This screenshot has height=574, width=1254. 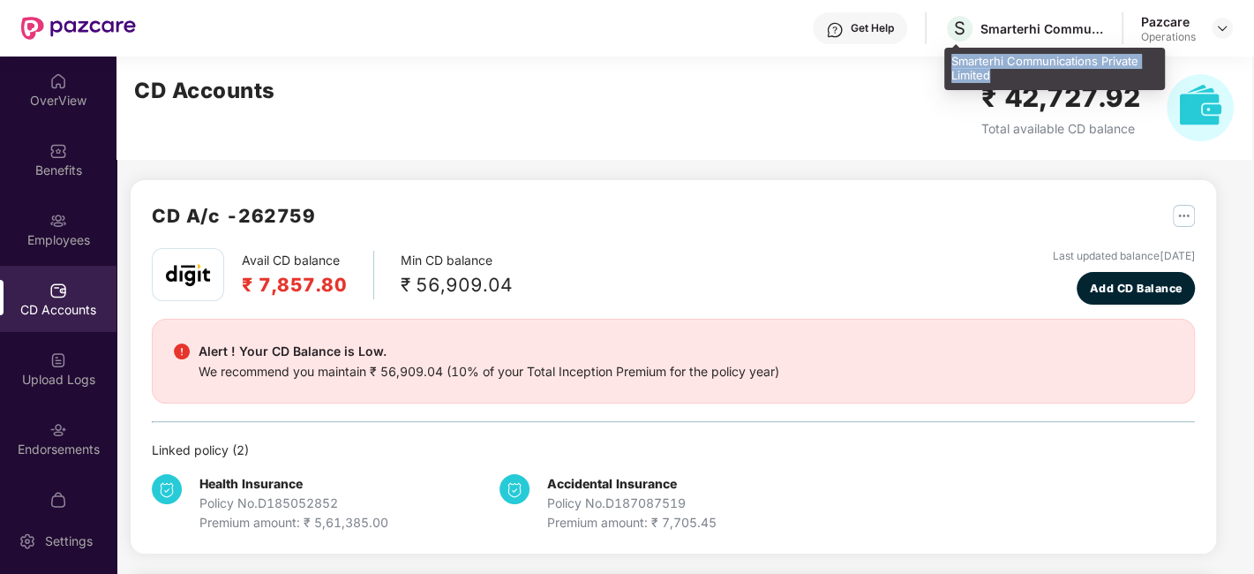 What do you see at coordinates (58, 81) in the screenshot?
I see `img: svg+xml;base64,PHN2ZyBpZD0iSG9tZSIgeG1sbnM9Imh0dHA6Ly93d3cudzMub3JnLzIwMDAvc3ZnIiB3aWR0aD0iMjAiIG...` at bounding box center [58, 81].